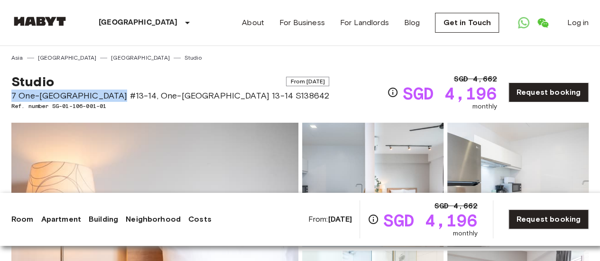 The width and height of the screenshot is (600, 261). I want to click on a: Blog, so click(412, 23).